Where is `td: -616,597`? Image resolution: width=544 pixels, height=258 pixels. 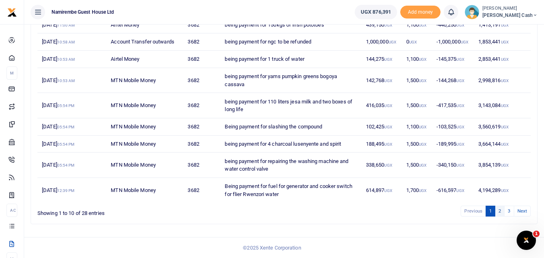
td: -616,597 is located at coordinates (452, 190).